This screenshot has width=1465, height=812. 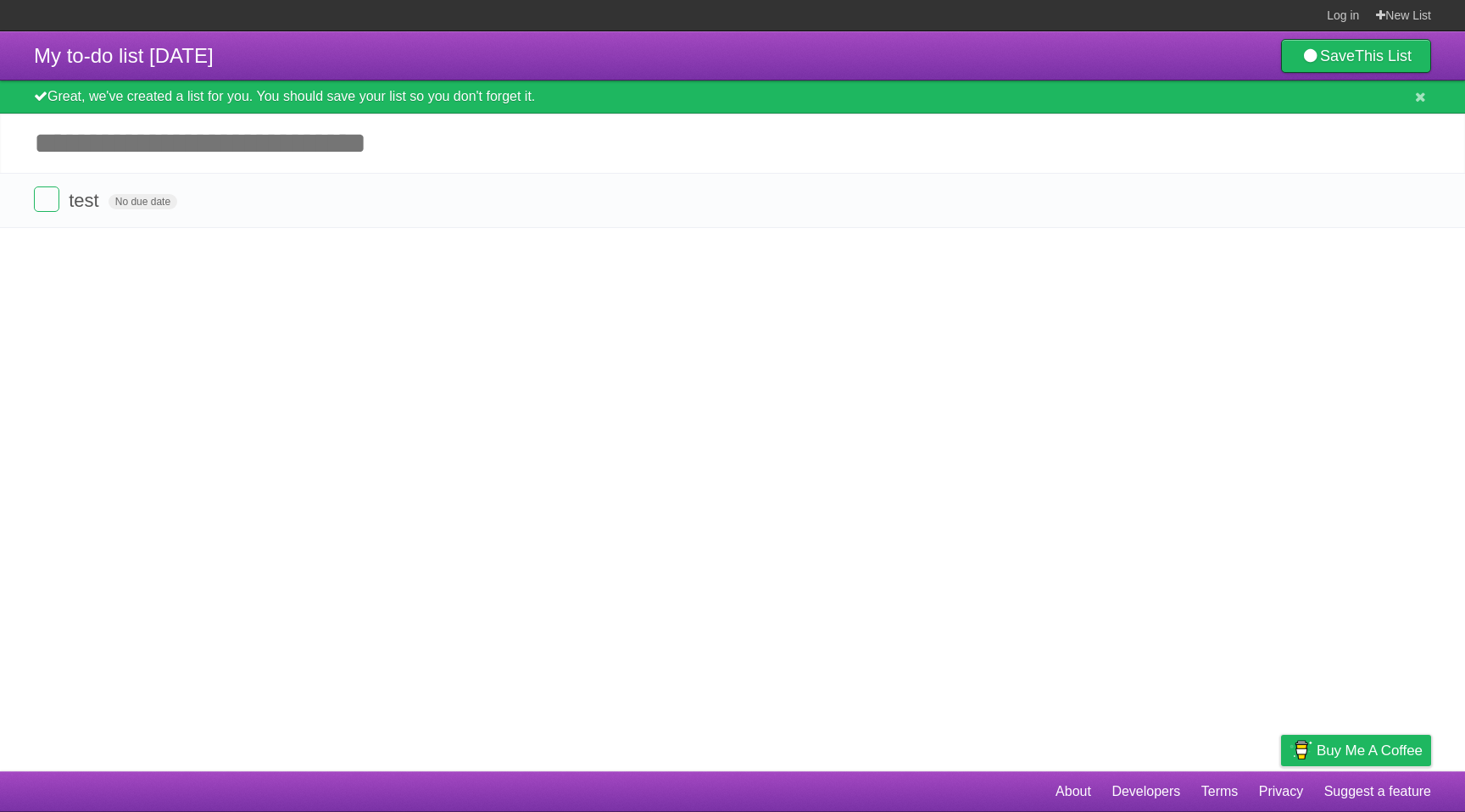 What do you see at coordinates (1281, 792) in the screenshot?
I see `a: Privacy` at bounding box center [1281, 792].